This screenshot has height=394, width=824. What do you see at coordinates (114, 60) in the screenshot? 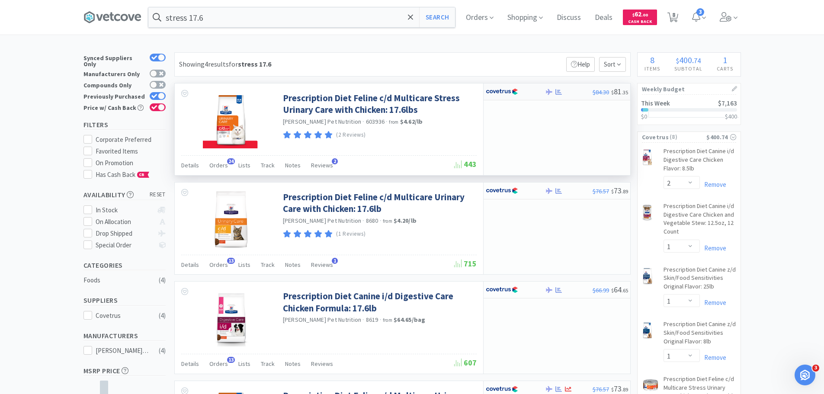
I see `div: Synced Suppliers Only` at bounding box center [114, 60].